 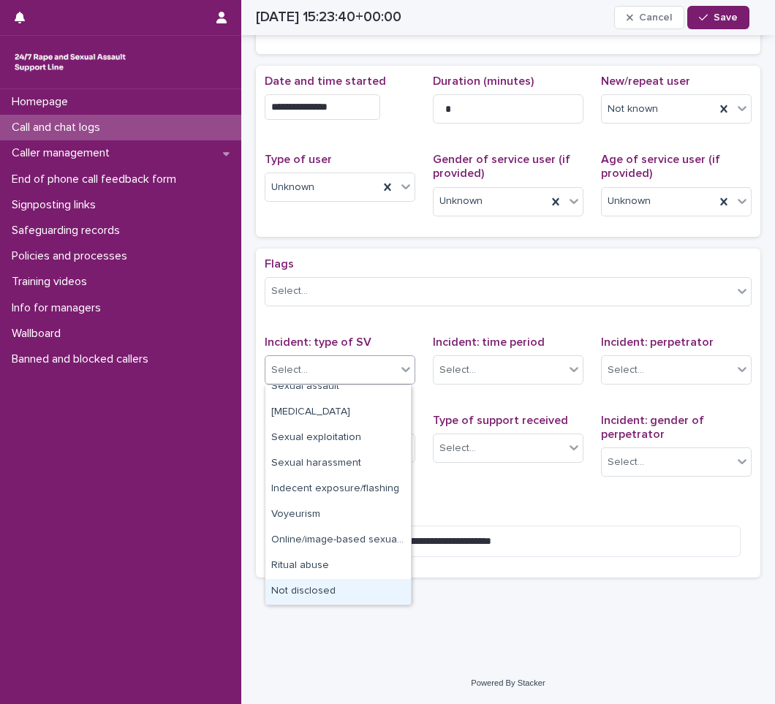 What do you see at coordinates (489, 342) in the screenshot?
I see `span: Incident: time period` at bounding box center [489, 342].